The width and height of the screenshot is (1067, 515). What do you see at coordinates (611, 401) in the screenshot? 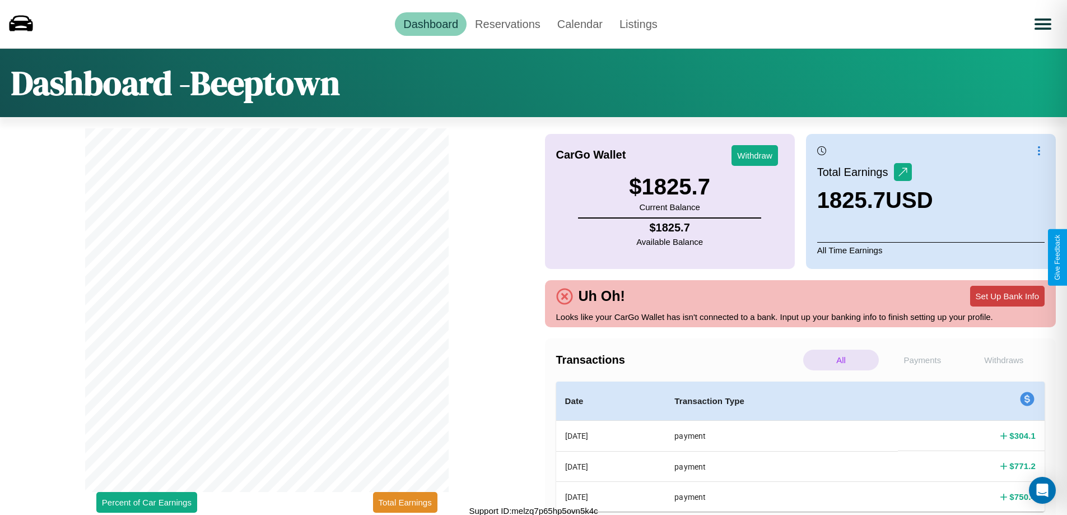
I see `h4: Date` at bounding box center [611, 401].